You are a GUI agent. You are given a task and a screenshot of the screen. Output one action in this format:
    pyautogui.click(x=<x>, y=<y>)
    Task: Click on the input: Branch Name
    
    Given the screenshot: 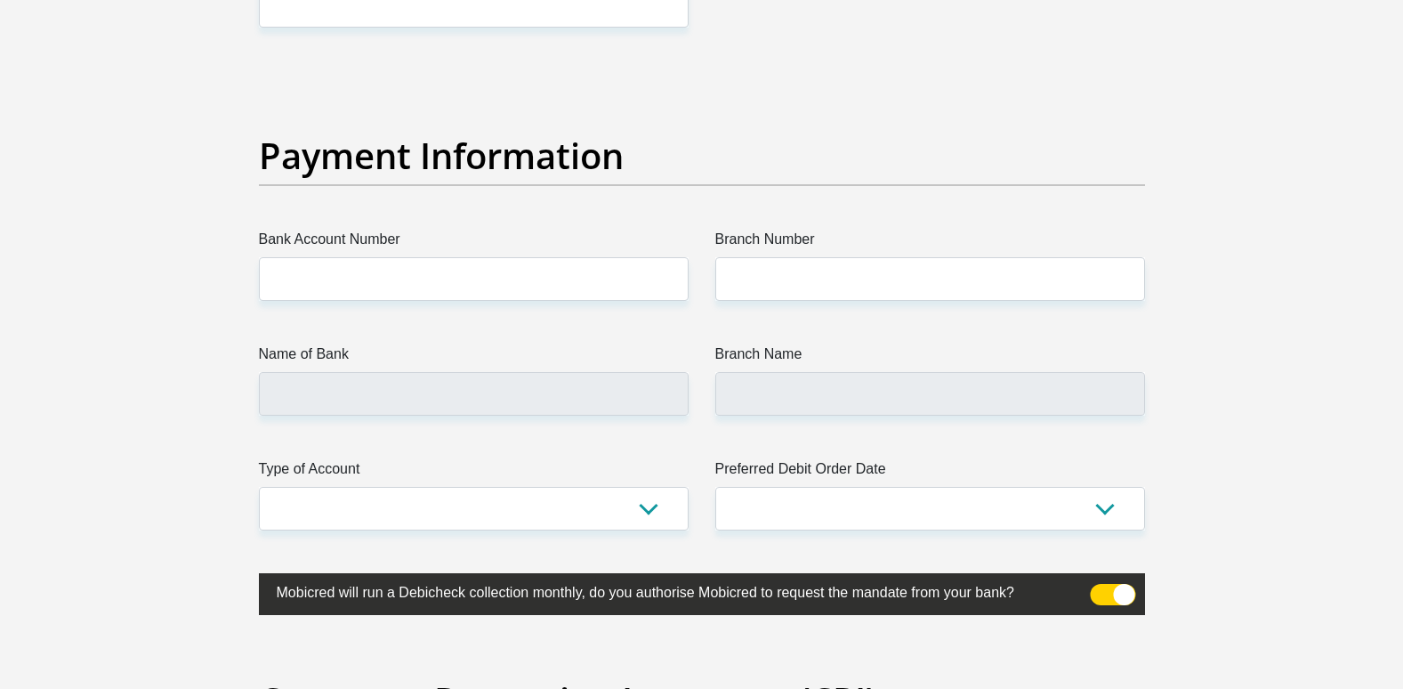 What is the action you would take?
    pyautogui.click(x=930, y=393)
    